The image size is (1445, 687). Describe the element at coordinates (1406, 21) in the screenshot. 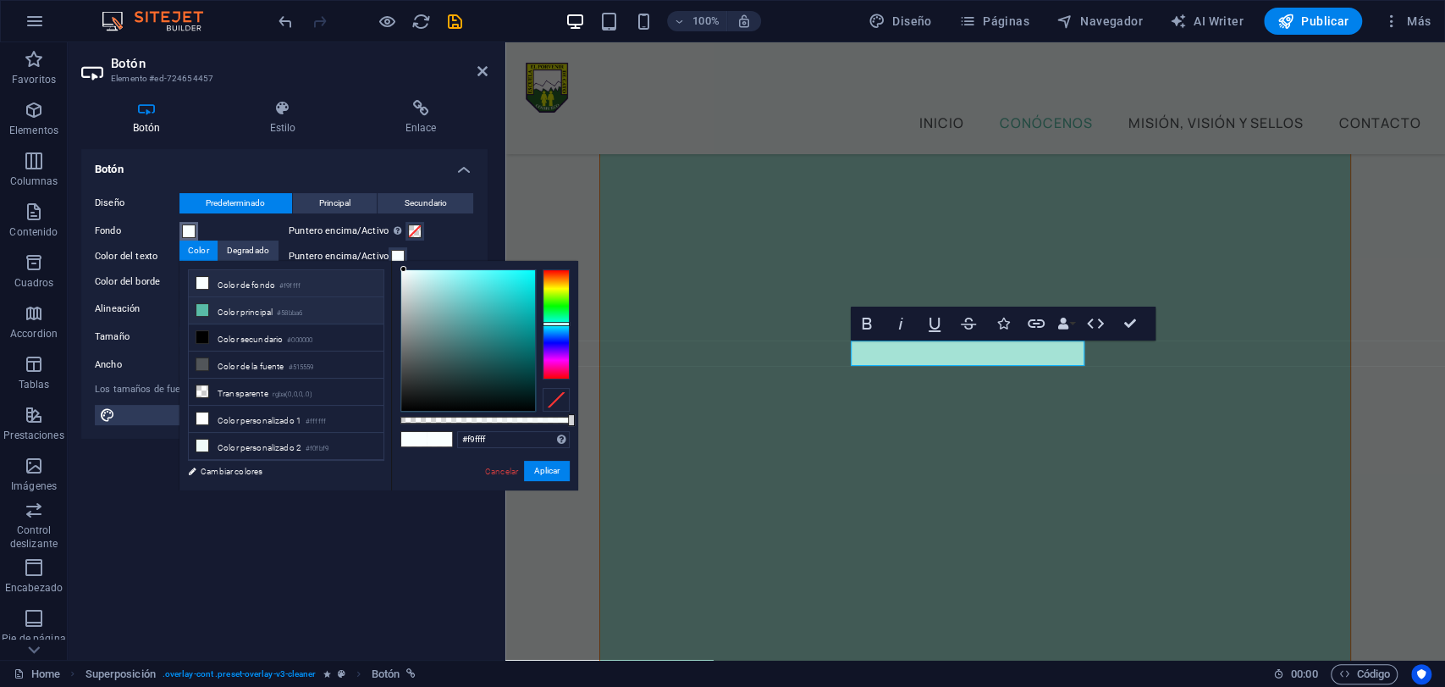

I see `button: Más` at that location.